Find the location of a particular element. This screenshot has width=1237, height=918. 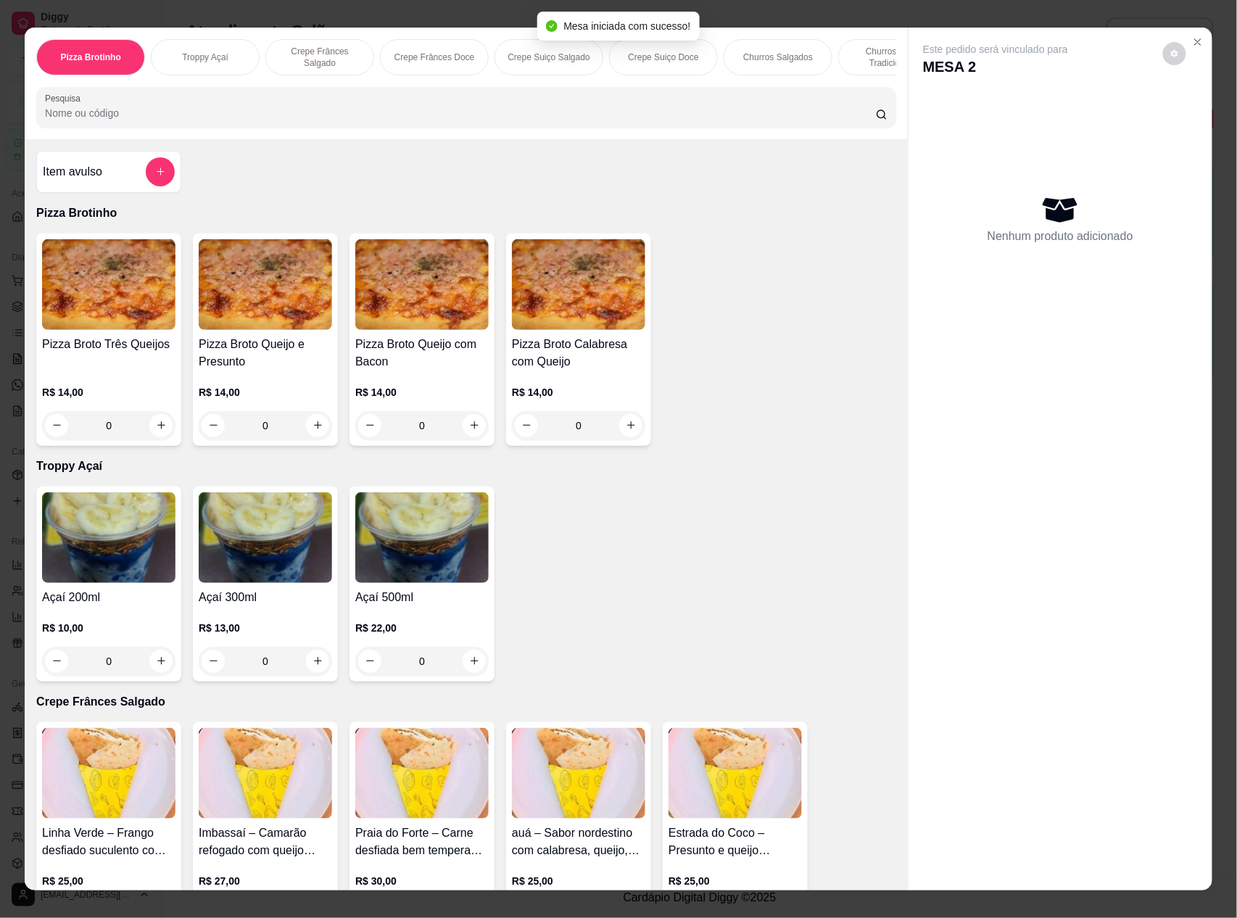

h4: Imbassaí – Camarão refogado com queijo mussarela e cream cheese. Delicioso e refinado! is located at coordinates (265, 842).